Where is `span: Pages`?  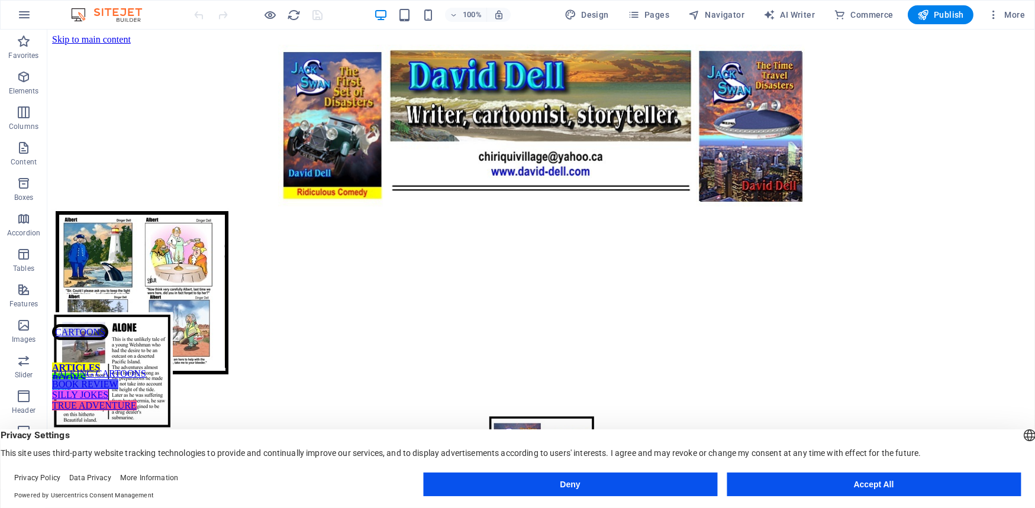
span: Pages is located at coordinates (648, 15).